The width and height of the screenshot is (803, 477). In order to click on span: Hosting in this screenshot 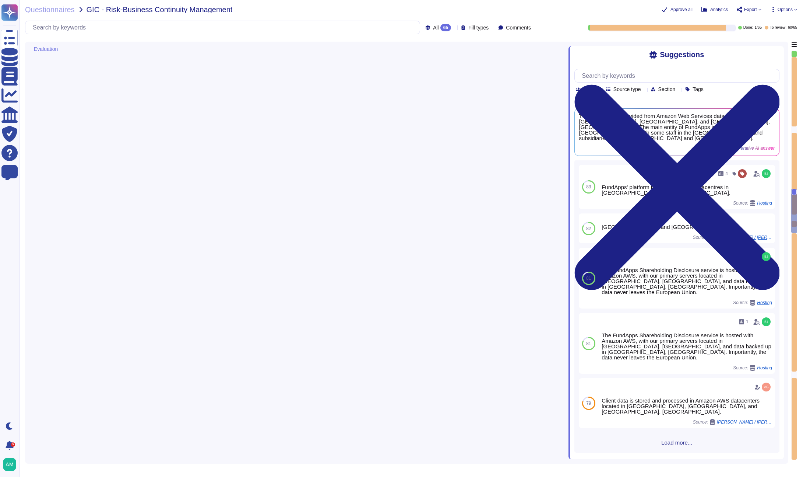, I will do `click(765, 368)`.